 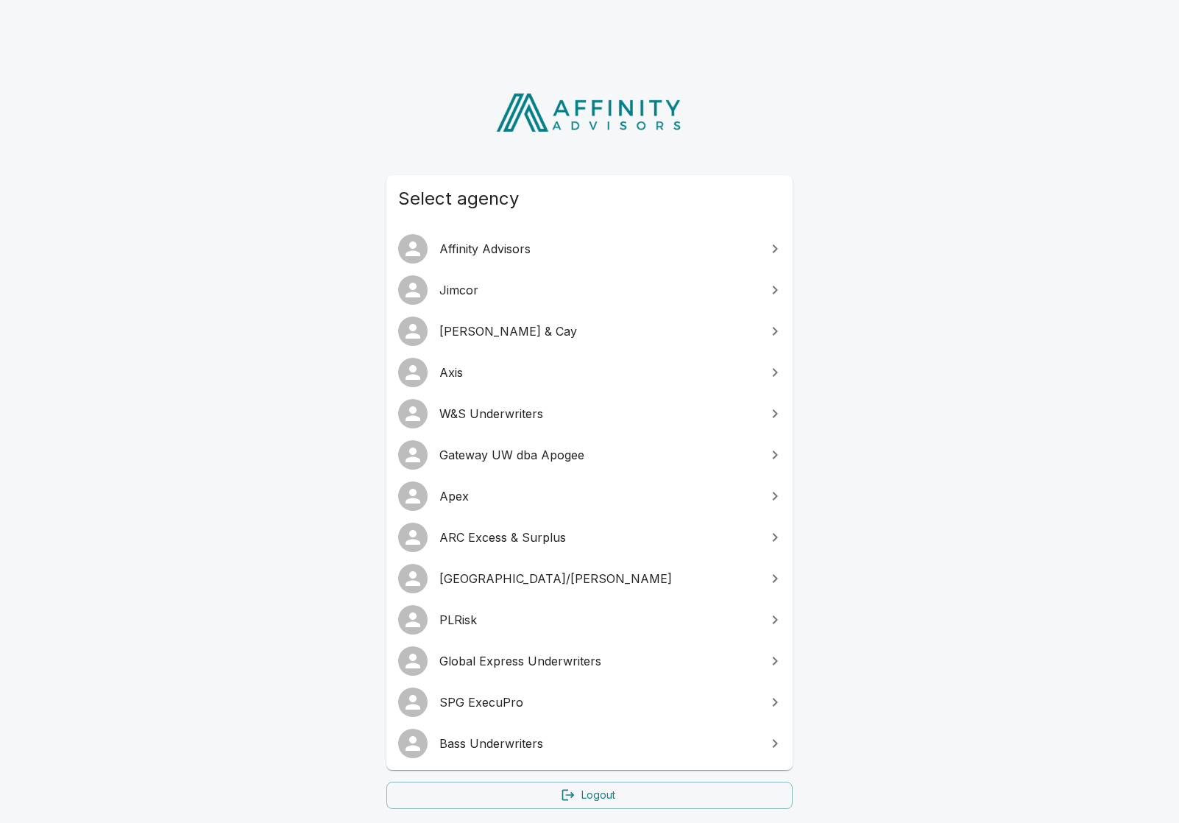 I want to click on a: Jimcor, so click(x=589, y=290).